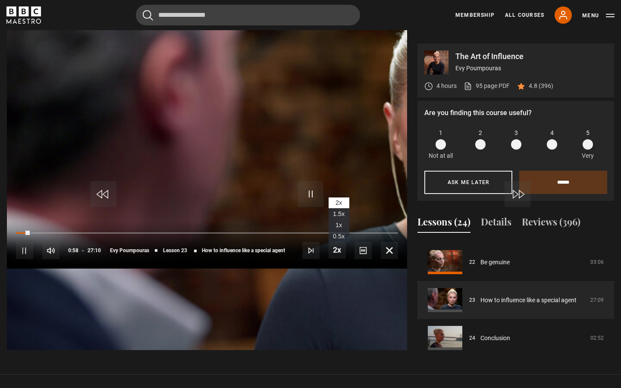  What do you see at coordinates (129, 251) in the screenshot?
I see `span: Evy Poumpouras` at bounding box center [129, 251].